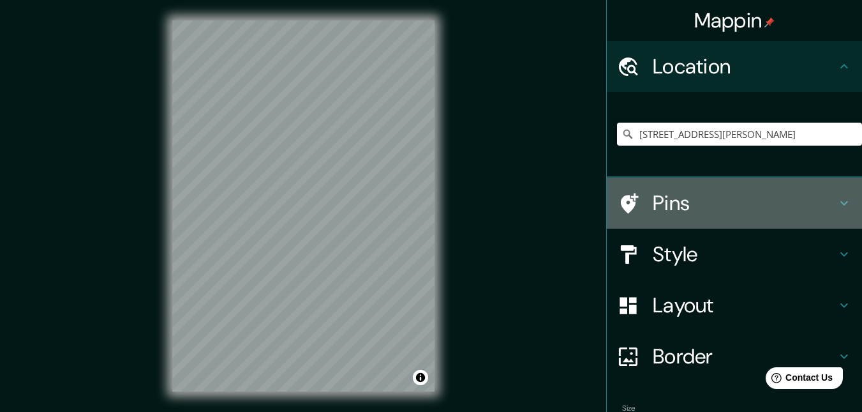 This screenshot has height=412, width=862. Describe the element at coordinates (740, 134) in the screenshot. I see `input: Pick your city or area` at that location.